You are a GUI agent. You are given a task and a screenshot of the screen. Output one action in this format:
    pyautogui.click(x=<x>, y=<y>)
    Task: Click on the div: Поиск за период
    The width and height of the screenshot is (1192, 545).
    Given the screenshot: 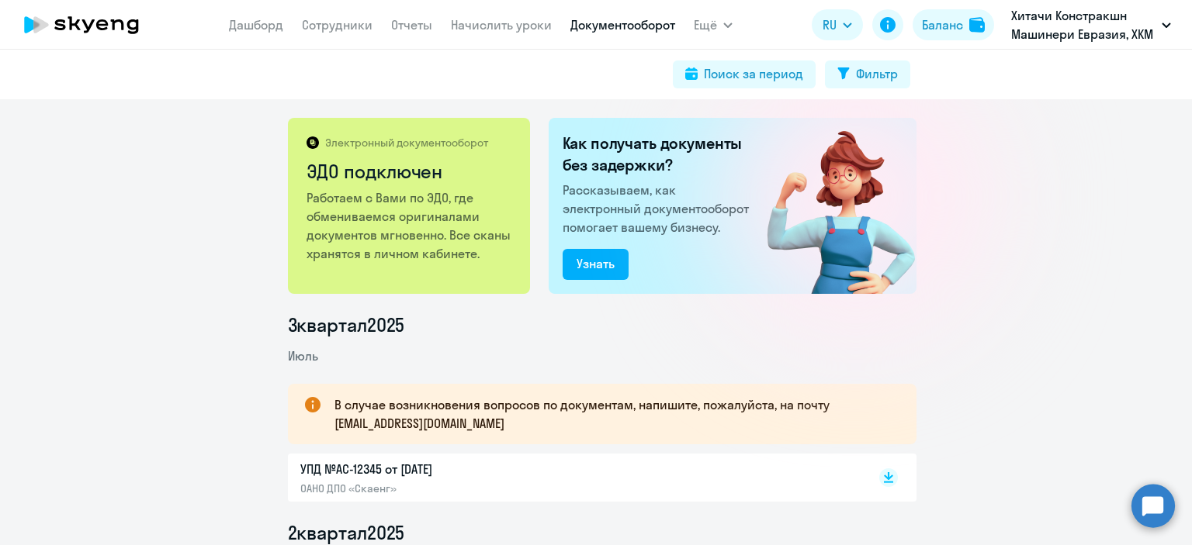 What is the action you would take?
    pyautogui.click(x=753, y=74)
    